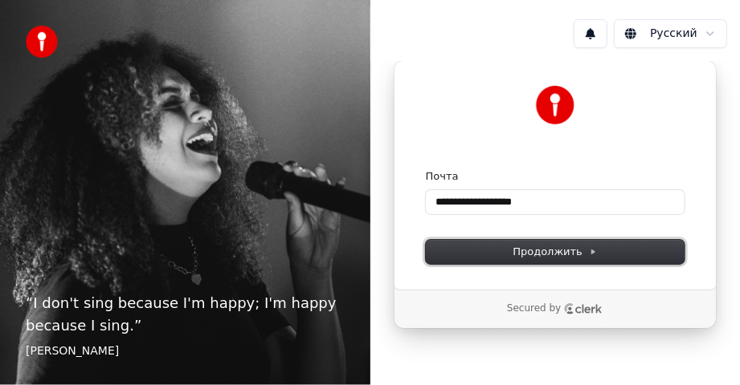  Describe the element at coordinates (555, 252) in the screenshot. I see `button: Продолжить` at that location.